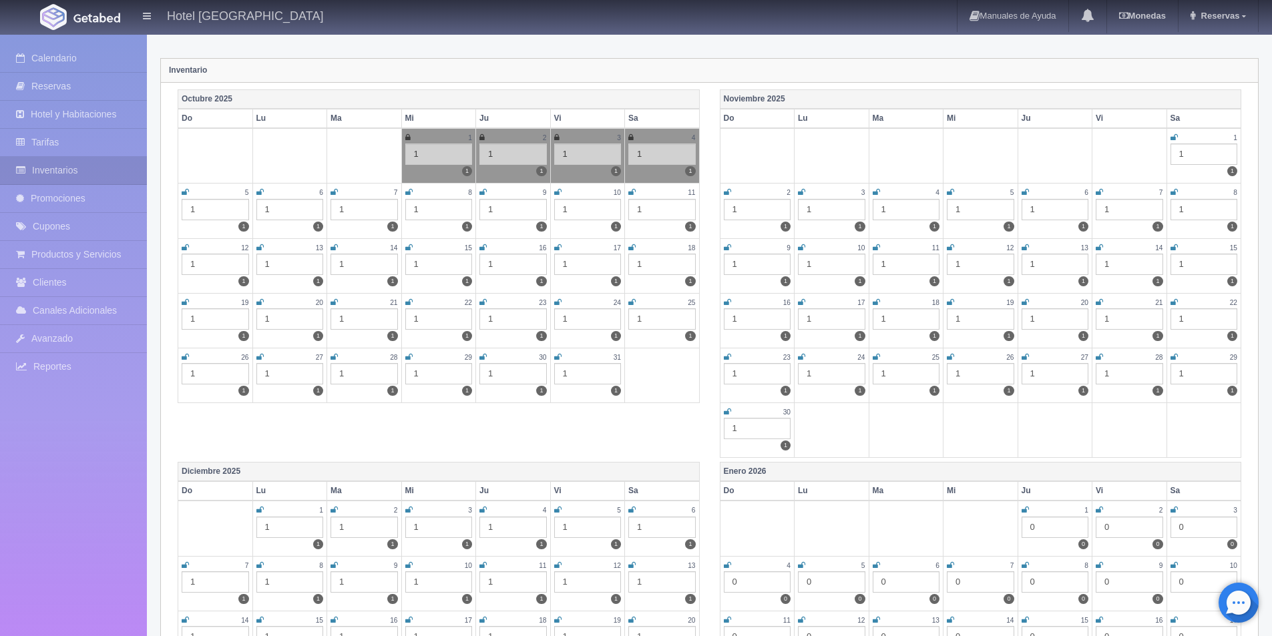 This screenshot has height=636, width=1272. I want to click on small: 11, so click(786, 620).